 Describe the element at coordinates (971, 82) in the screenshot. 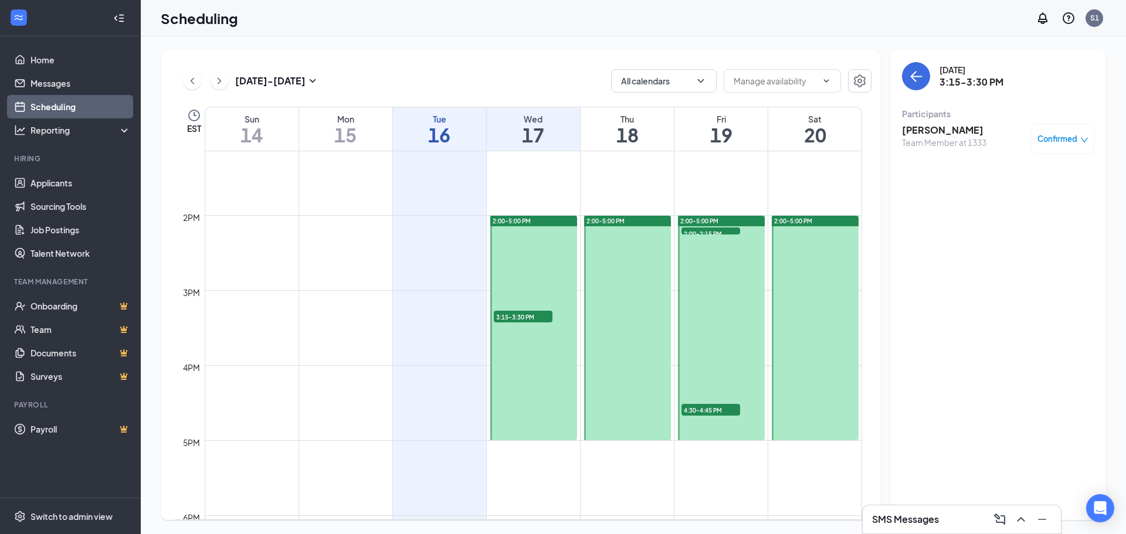

I see `h3: 3:15-3:30 PM` at that location.